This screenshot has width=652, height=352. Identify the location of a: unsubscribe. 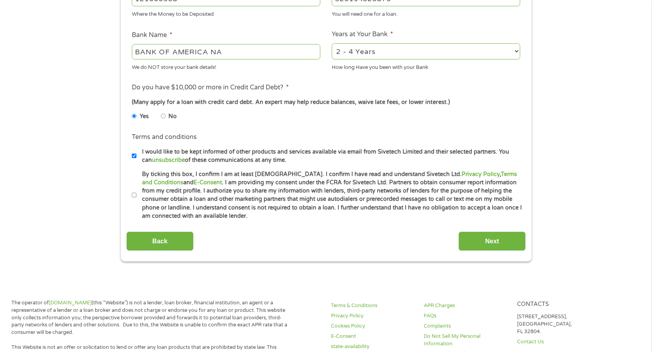
(168, 160).